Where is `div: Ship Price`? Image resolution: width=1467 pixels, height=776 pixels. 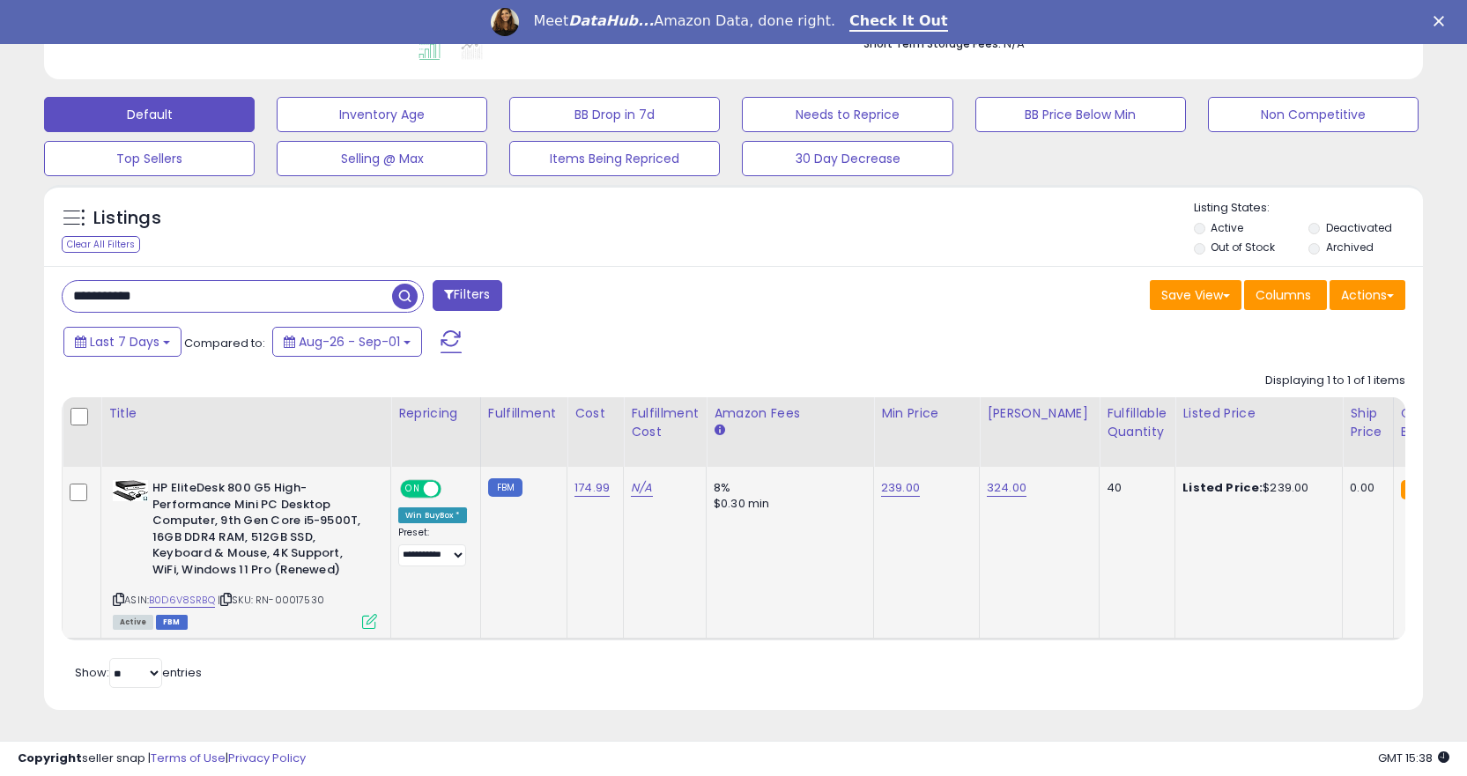 div: Ship Price is located at coordinates (1367, 423).